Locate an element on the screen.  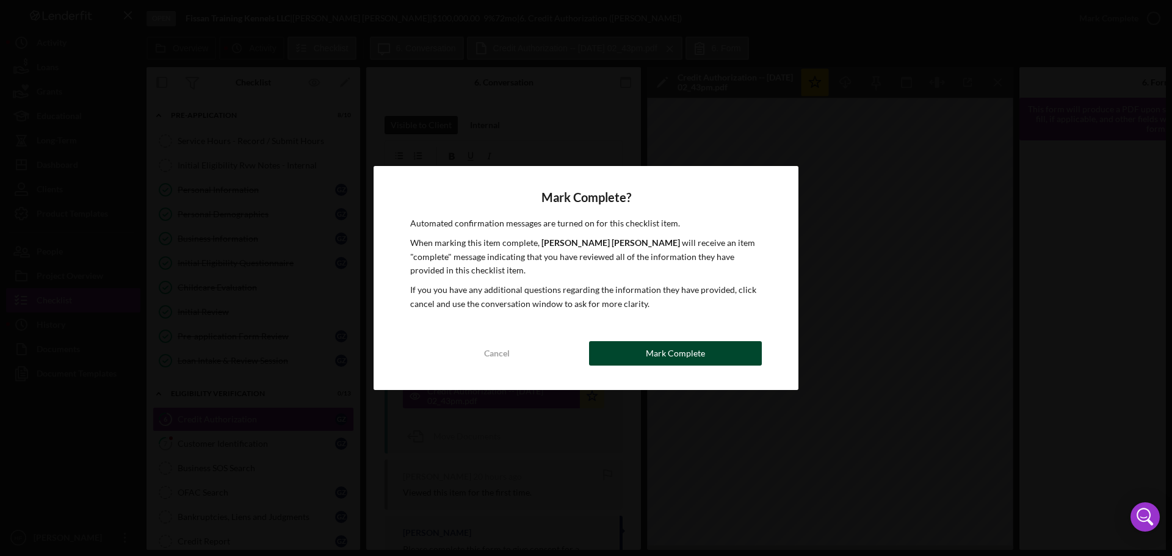
div: Cancel is located at coordinates (497, 354).